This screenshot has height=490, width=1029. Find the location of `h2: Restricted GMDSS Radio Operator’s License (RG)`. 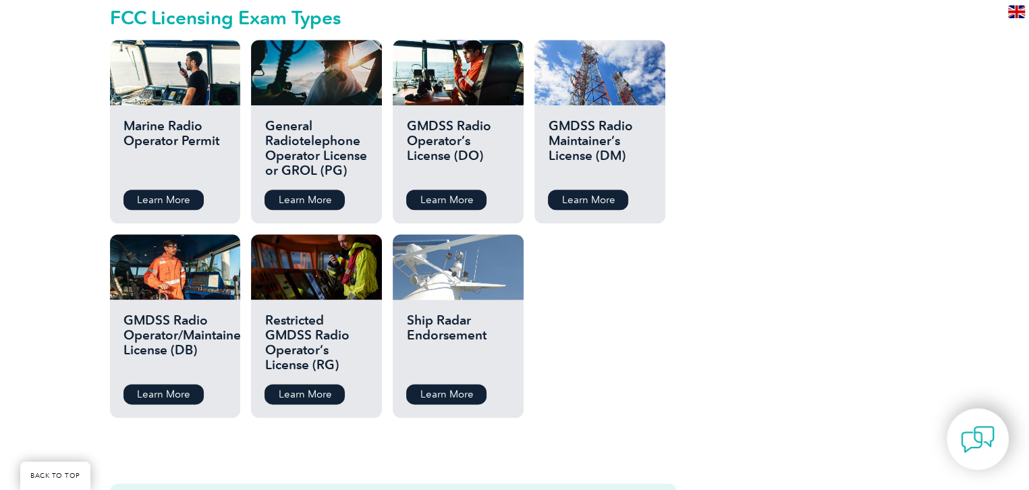

h2: Restricted GMDSS Radio Operator’s License (RG) is located at coordinates (316, 343).